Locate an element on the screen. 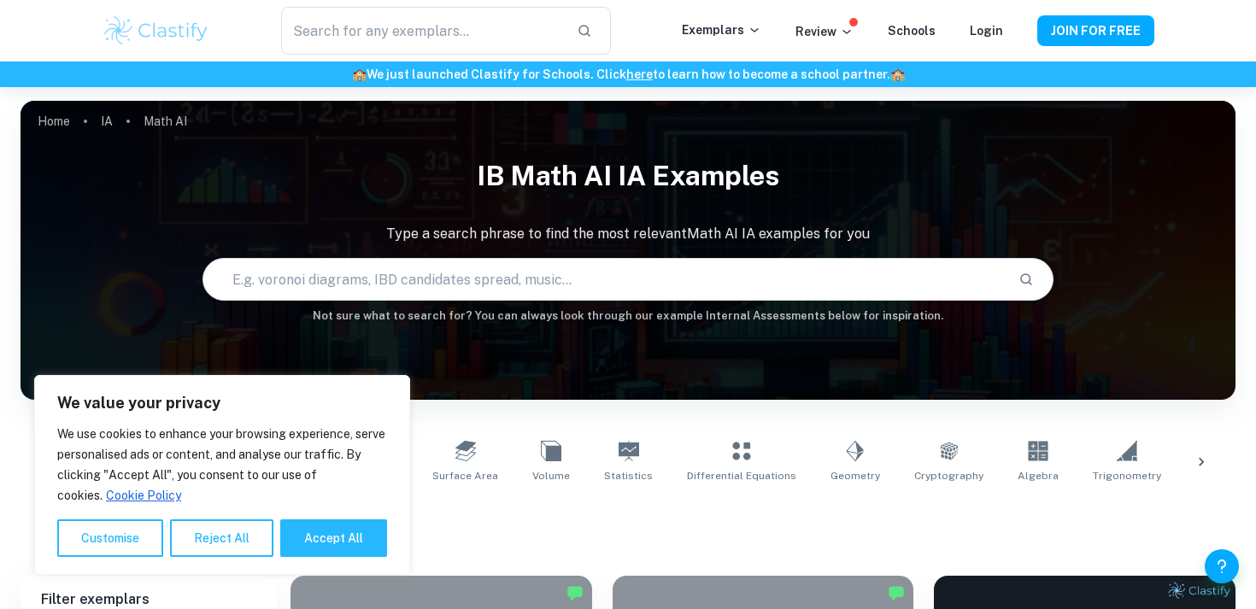 This screenshot has width=1256, height=609. input: E.g. voronoi diagrams, IBD candidates spread, music... is located at coordinates (603, 279).